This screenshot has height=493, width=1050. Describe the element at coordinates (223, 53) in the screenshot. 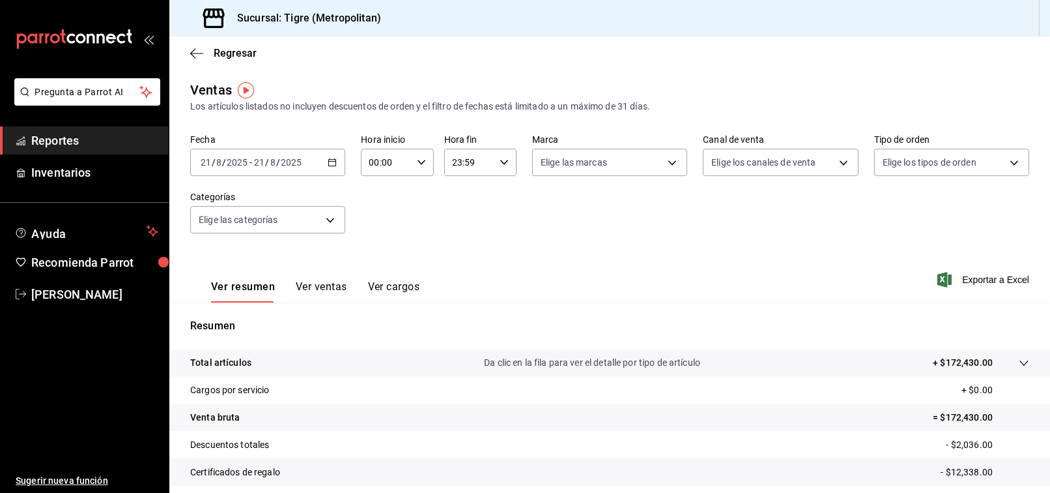

I see `button: Regresar` at that location.